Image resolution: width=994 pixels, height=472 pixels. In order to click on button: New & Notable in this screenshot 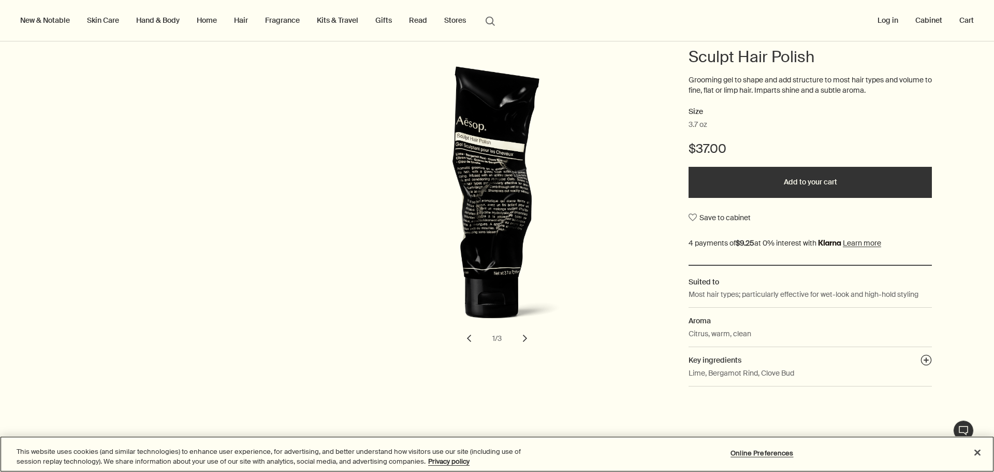, I will do `click(45, 20)`.